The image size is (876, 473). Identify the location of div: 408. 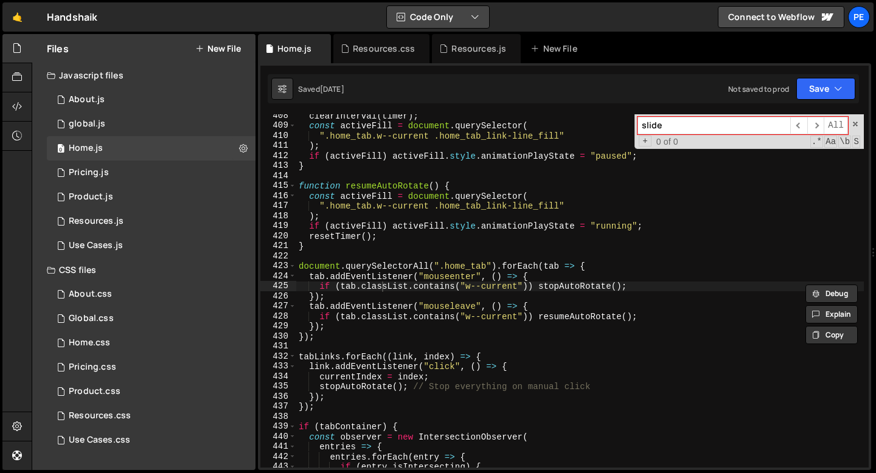
(278, 116).